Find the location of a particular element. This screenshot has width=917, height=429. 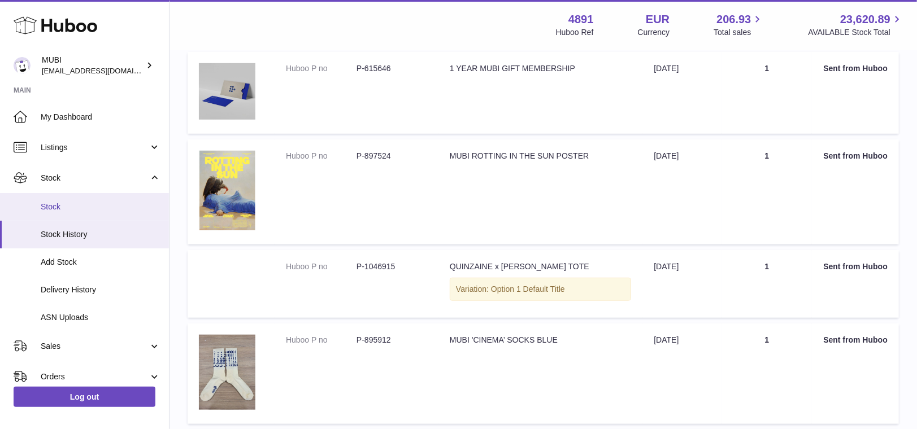

a: 23,620.89 AVAILABLE Stock Total is located at coordinates (855, 25).